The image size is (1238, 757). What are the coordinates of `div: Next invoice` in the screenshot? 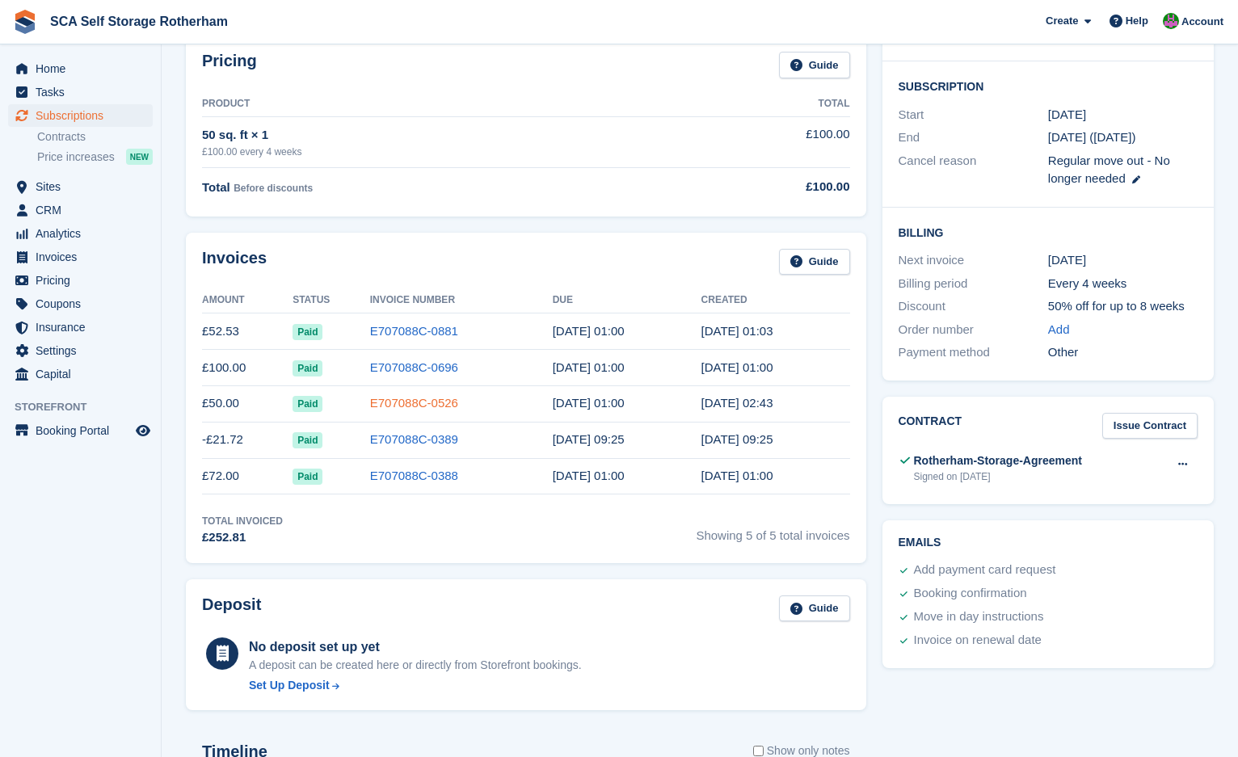 It's located at (973, 260).